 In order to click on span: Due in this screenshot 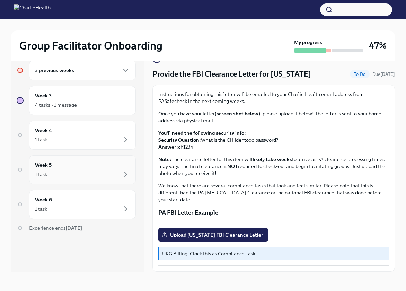, I will do `click(384, 74)`.